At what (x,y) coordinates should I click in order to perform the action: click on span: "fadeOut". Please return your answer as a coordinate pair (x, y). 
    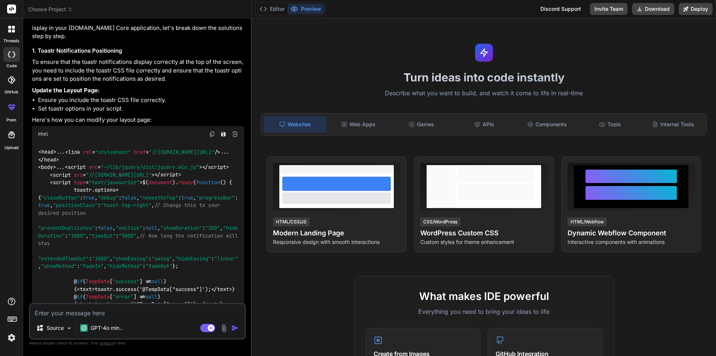
    Looking at the image, I should click on (159, 266).